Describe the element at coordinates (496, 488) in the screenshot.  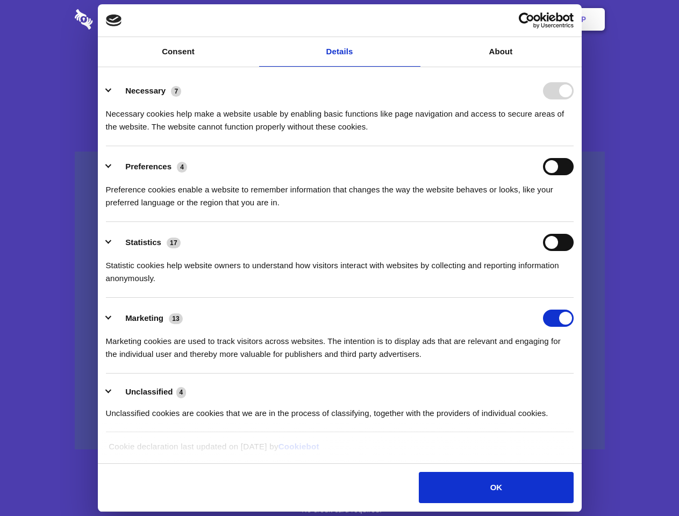
I see `button: OK` at that location.